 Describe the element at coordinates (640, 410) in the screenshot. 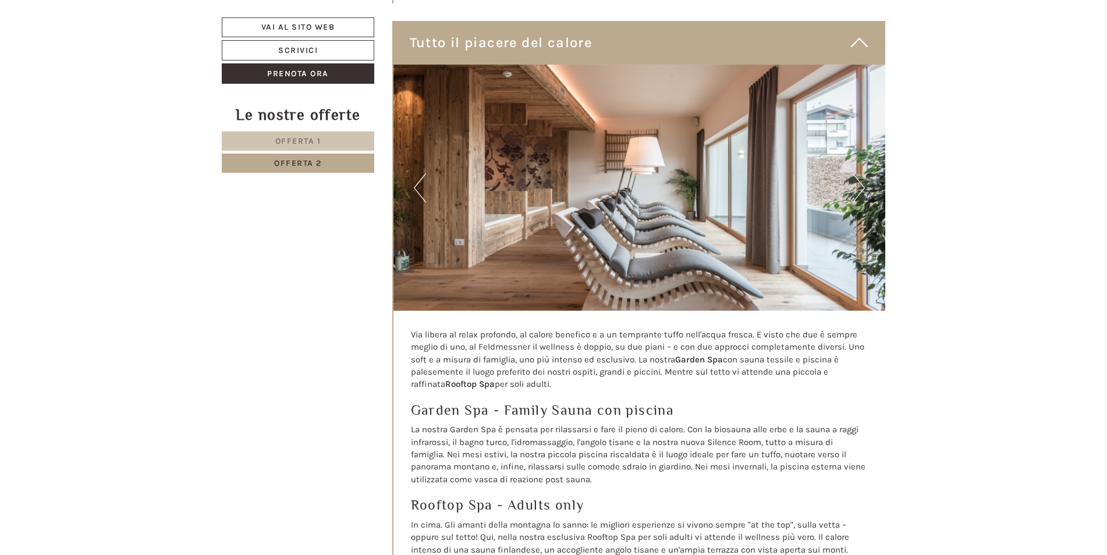

I see `h3: Garden Spa - Family Sauna con piscina` at that location.